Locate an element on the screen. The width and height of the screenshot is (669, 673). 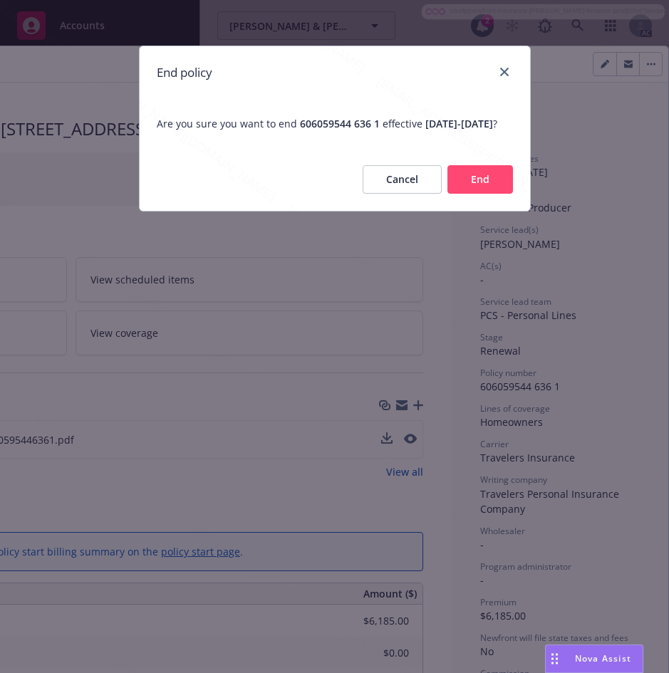
span: Are you sure you want to end effective ? is located at coordinates (335, 123).